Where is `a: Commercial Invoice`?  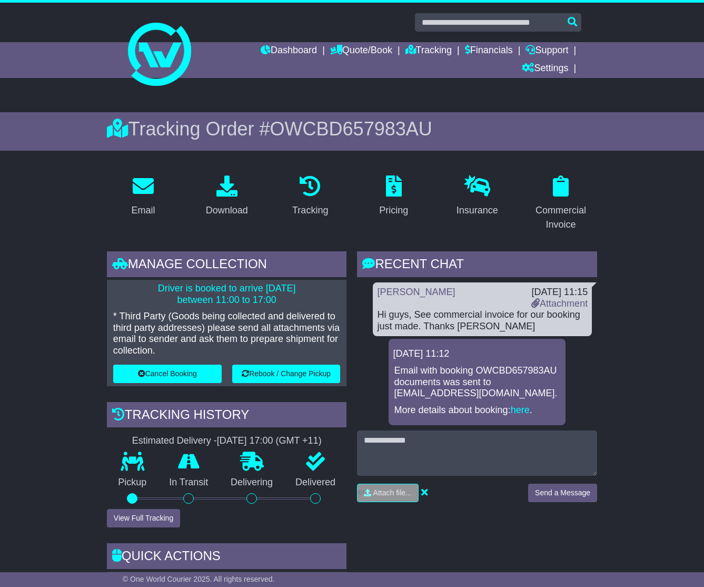 a: Commercial Invoice is located at coordinates (561, 203).